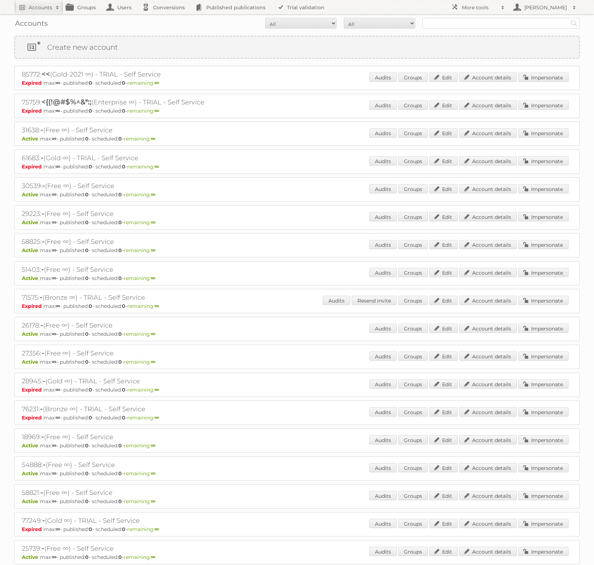  I want to click on h2: Accounts, so click(40, 8).